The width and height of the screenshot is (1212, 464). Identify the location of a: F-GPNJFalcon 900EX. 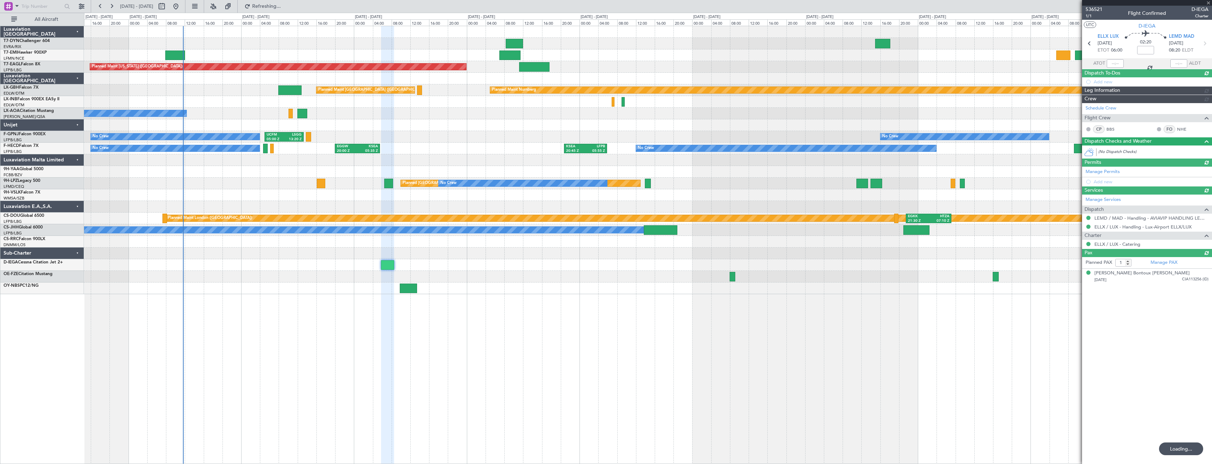
(24, 134).